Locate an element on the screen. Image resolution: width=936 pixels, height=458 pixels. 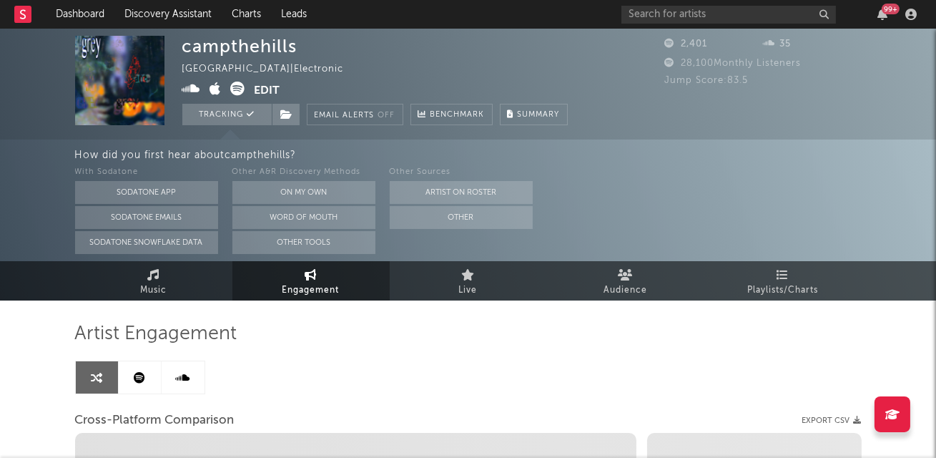
a: Engagement is located at coordinates (311, 280).